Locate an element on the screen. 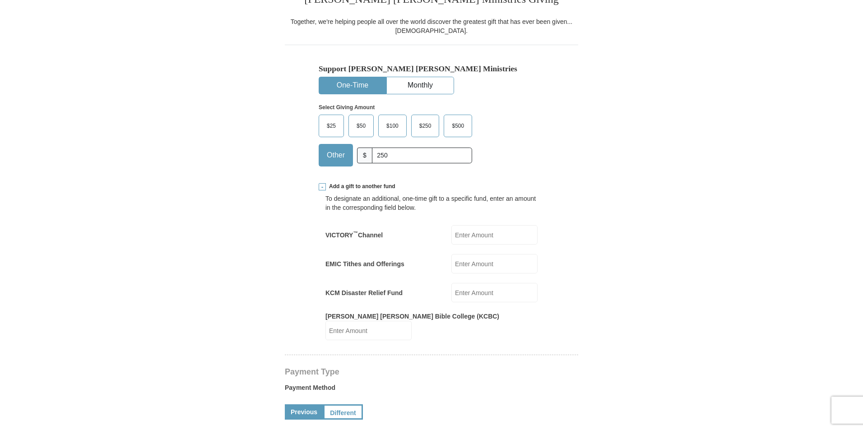 The image size is (863, 430). span: Other is located at coordinates (336, 155).